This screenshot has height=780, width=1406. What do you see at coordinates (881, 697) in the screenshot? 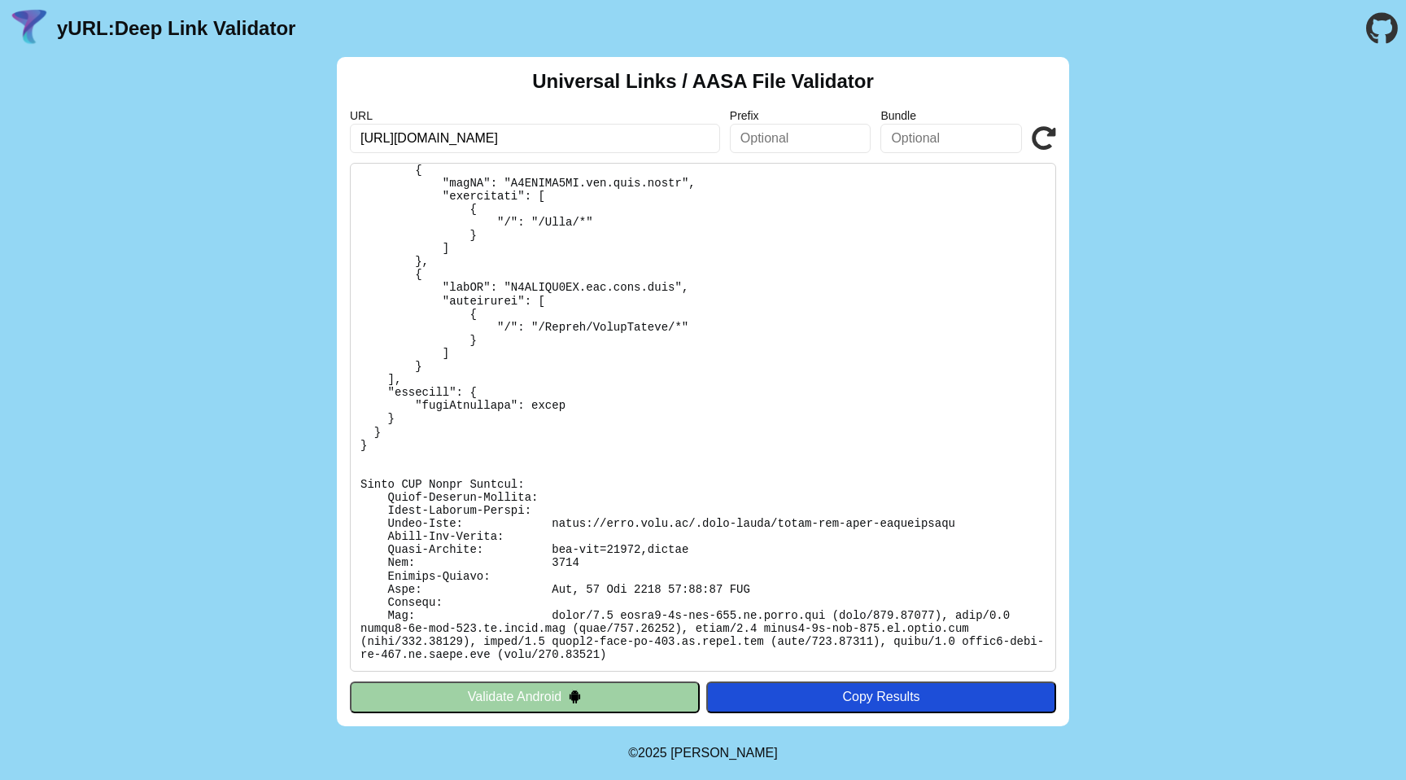
I see `button: Copy Results` at bounding box center [881, 697].